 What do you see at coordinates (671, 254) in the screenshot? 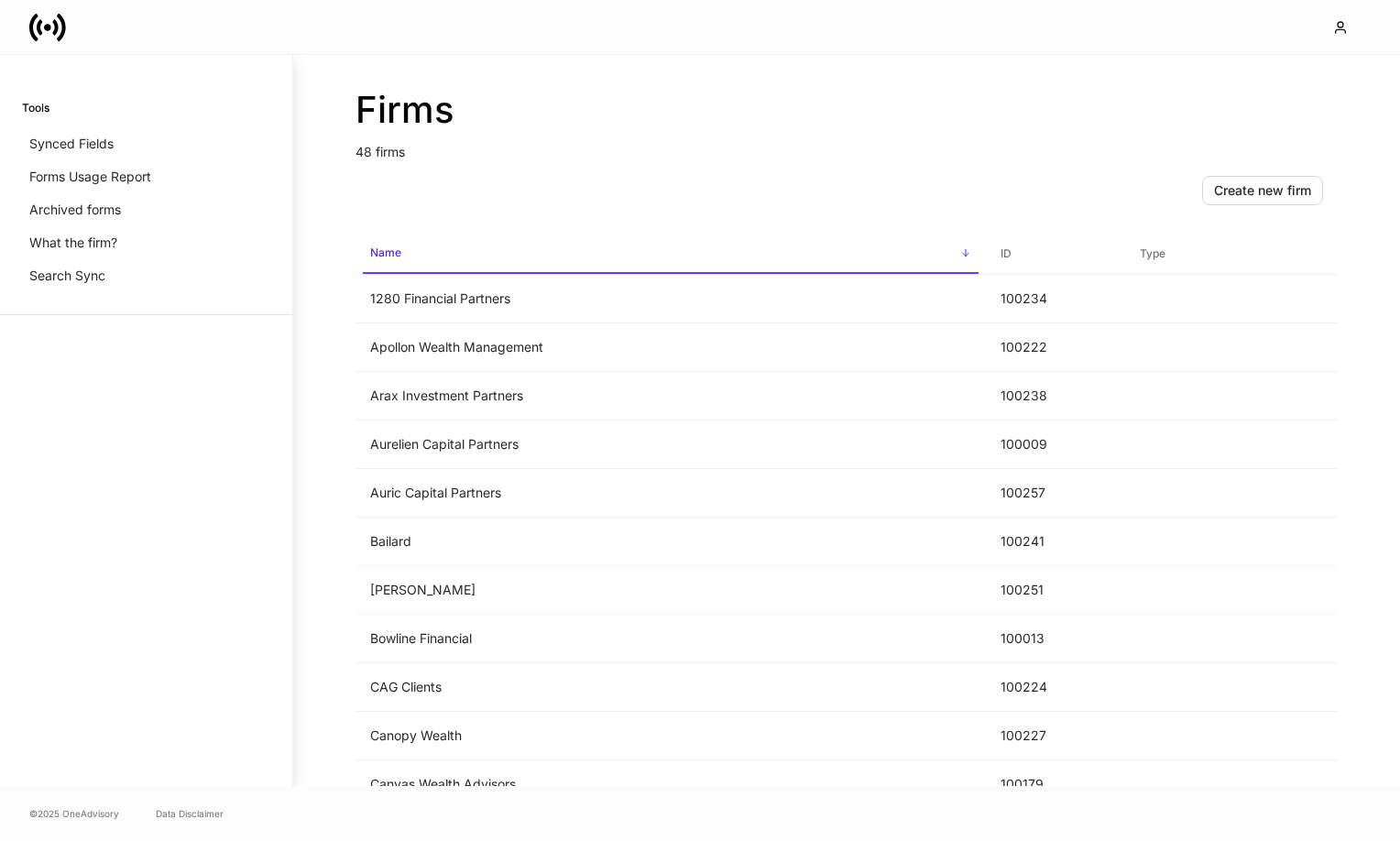
I see `span: Name` at bounding box center [671, 254].